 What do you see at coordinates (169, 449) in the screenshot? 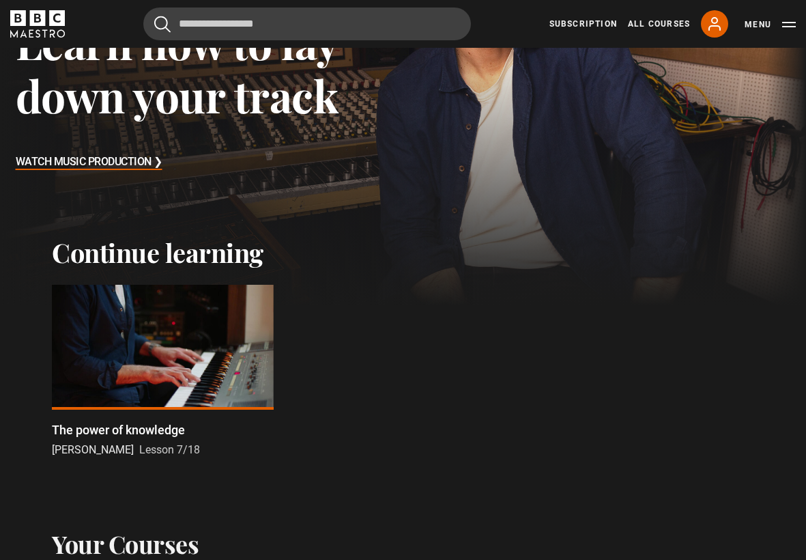
I see `span: Lesson 7/18` at bounding box center [169, 449].